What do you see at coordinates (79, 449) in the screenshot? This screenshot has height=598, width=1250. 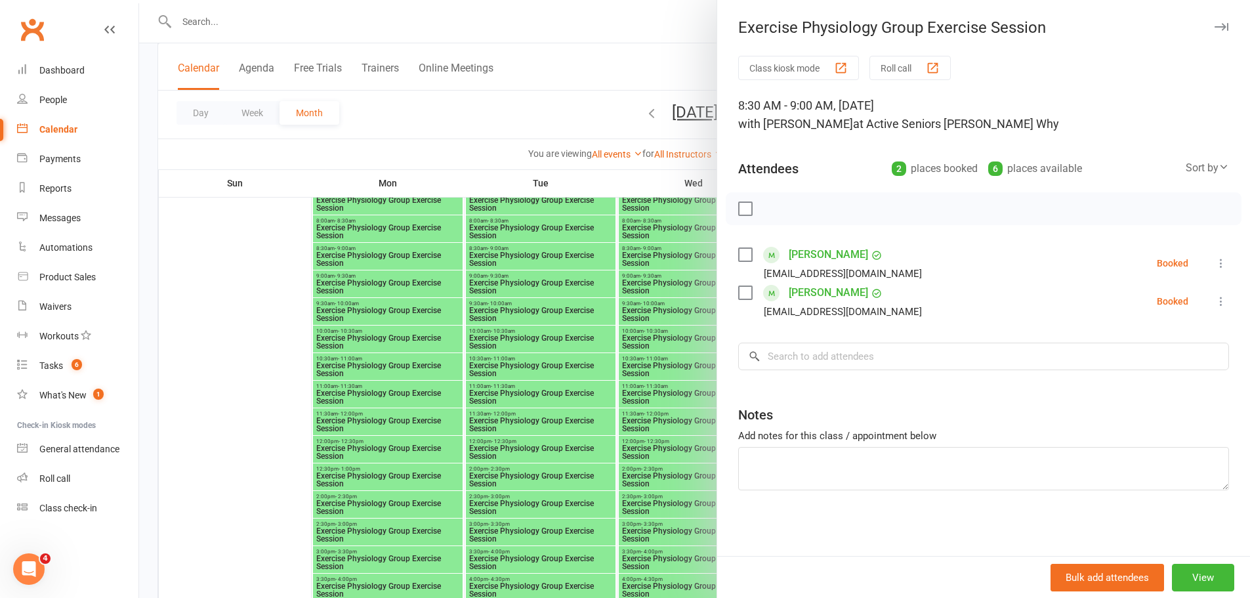 I see `div: General attendance` at bounding box center [79, 449].